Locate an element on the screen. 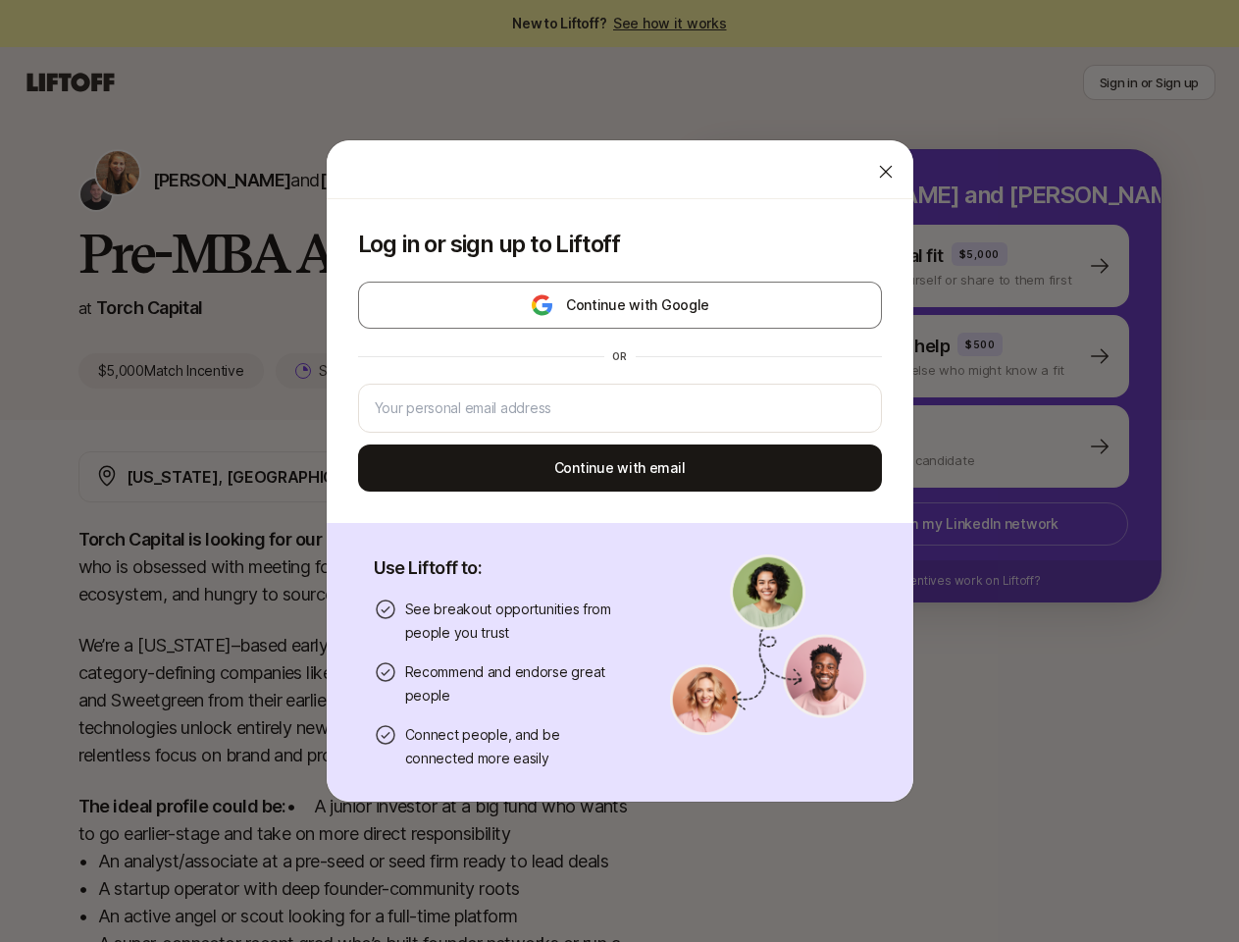 Image resolution: width=1239 pixels, height=942 pixels. p: Log in or sign up to Liftoff is located at coordinates (620, 244).